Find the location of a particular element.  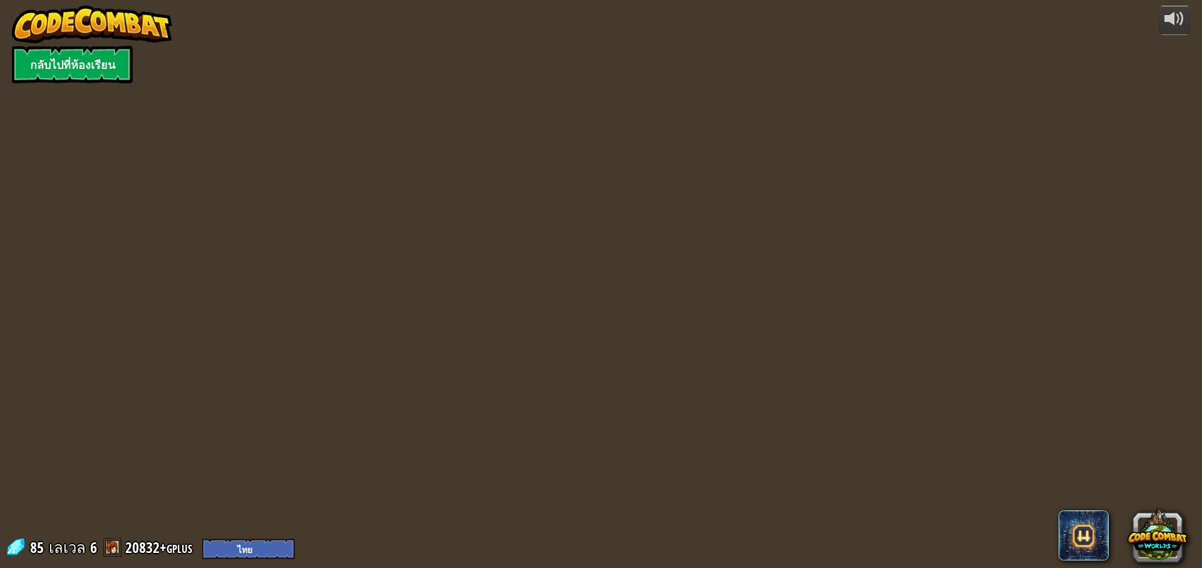

a: กลับไปที่ห้องเรียน is located at coordinates (72, 64).